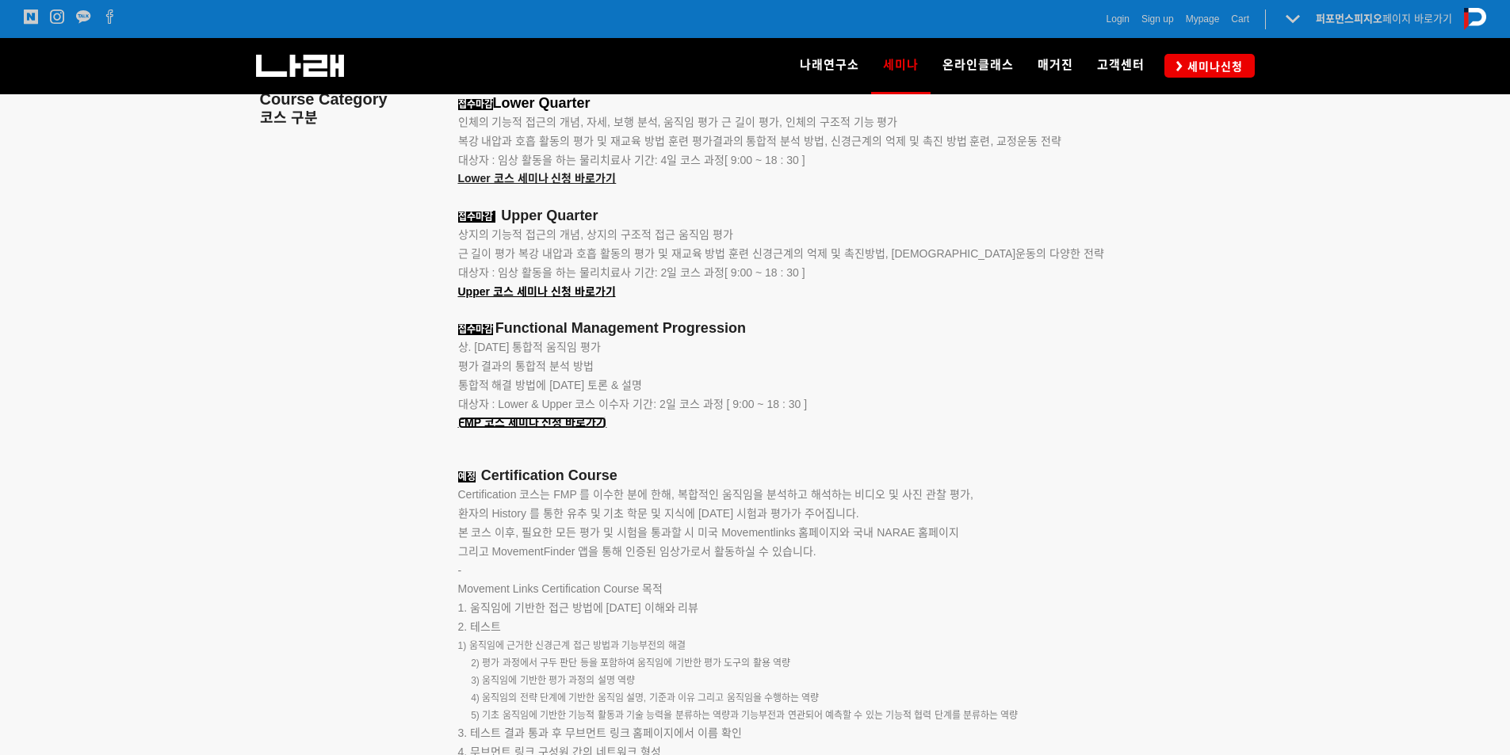 This screenshot has width=1510, height=755. What do you see at coordinates (637, 552) in the screenshot?
I see `span: 그리고 MovementFinder 앱을 통해 인증된 임상가로서 활동하실 수 있습니다.` at bounding box center [637, 552].